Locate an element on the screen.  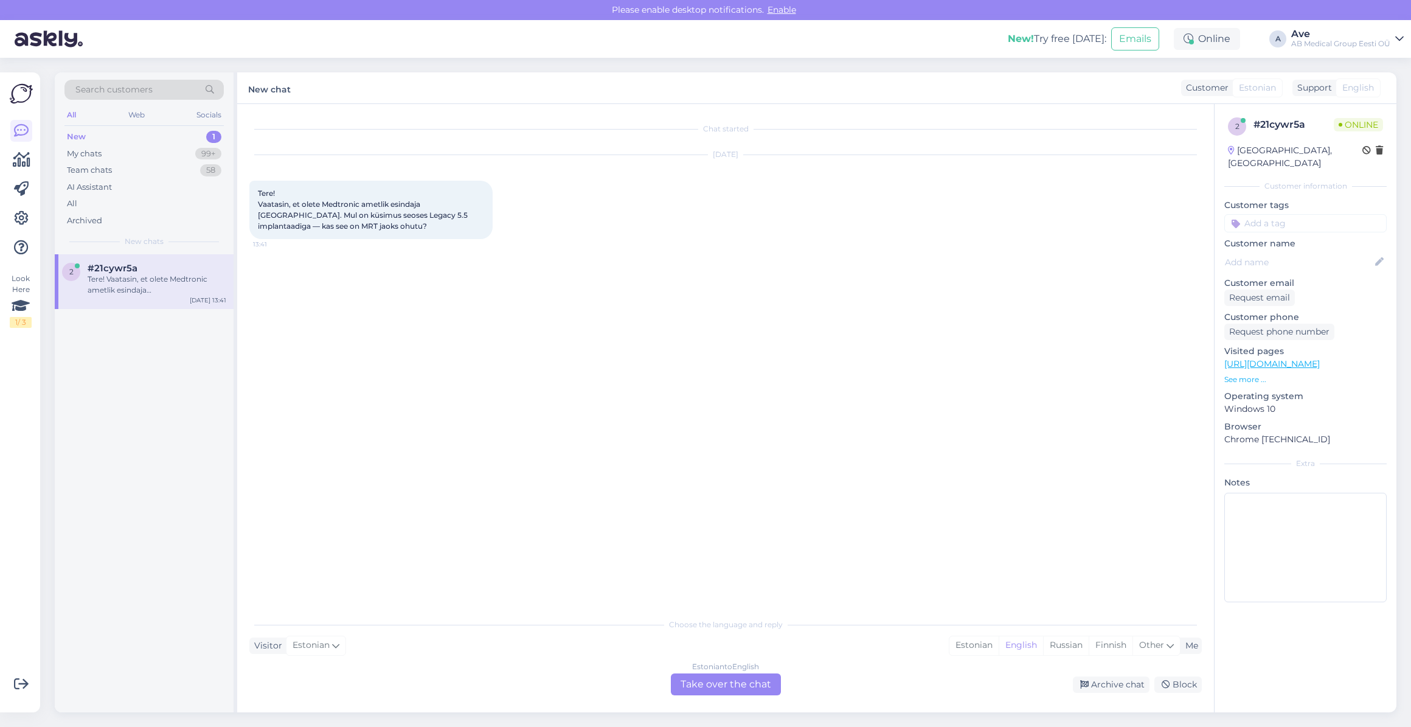
p: Customer name is located at coordinates (1305, 243).